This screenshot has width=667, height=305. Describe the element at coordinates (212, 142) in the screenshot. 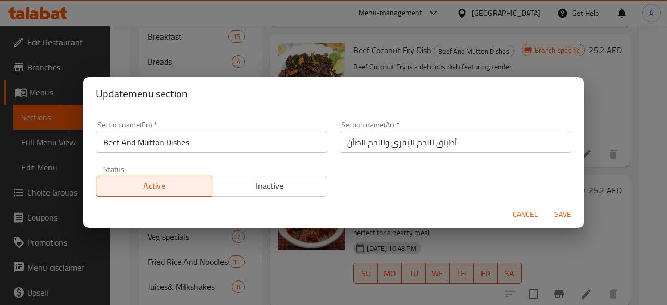

I see `input: Please enter section name(en)` at that location.